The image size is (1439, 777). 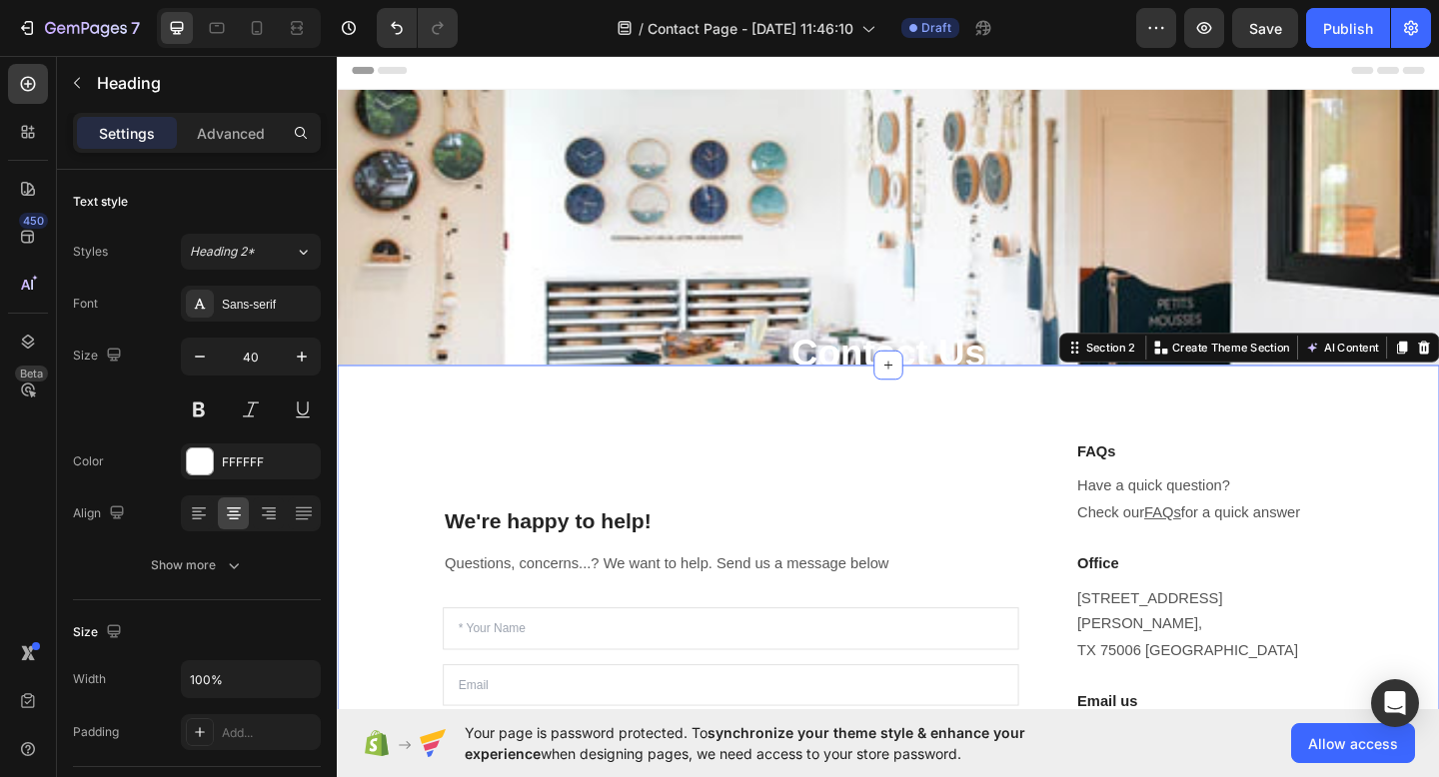 What do you see at coordinates (744, 743) in the screenshot?
I see `span: synchronize your theme style & enhance your experience` at bounding box center [744, 743].